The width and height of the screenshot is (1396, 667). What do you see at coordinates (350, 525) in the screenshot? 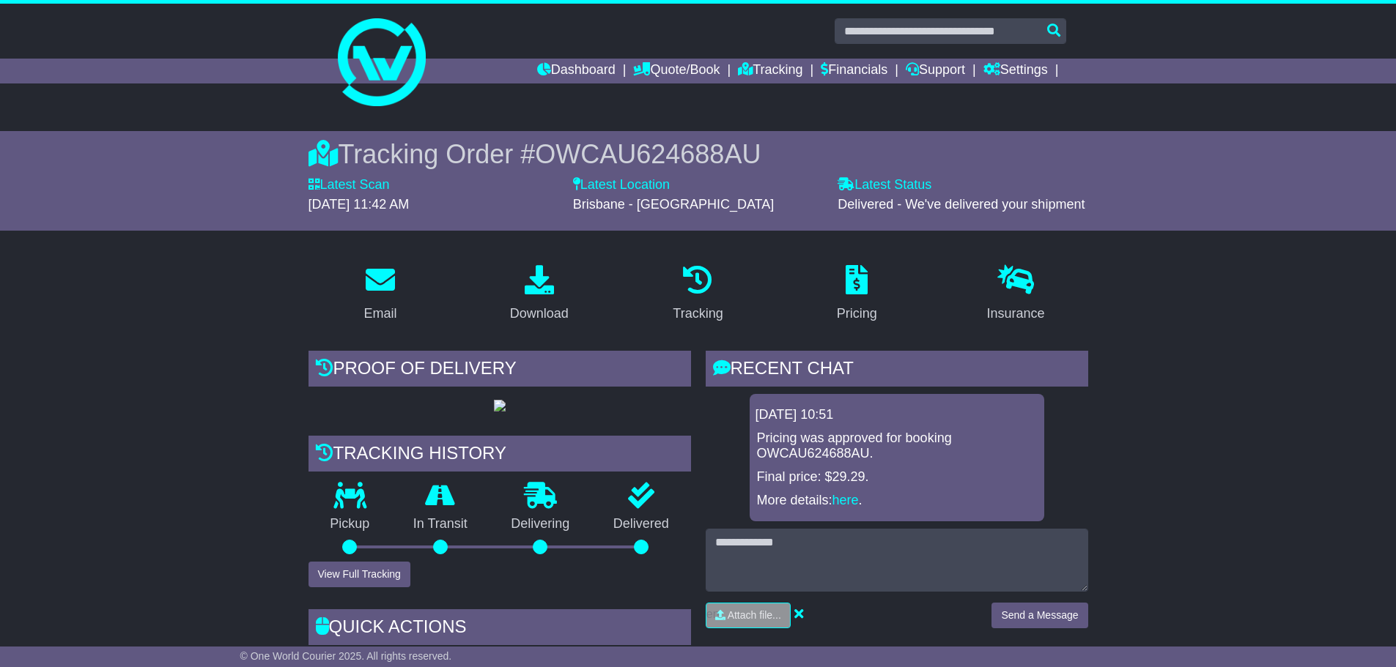
I see `p: Pickup` at bounding box center [350, 525].